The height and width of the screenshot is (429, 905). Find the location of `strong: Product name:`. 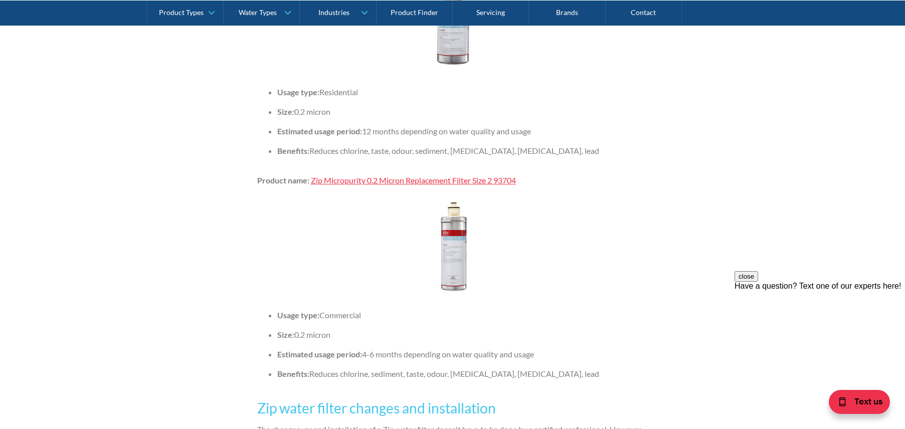

strong: Product name: is located at coordinates (283, 180).